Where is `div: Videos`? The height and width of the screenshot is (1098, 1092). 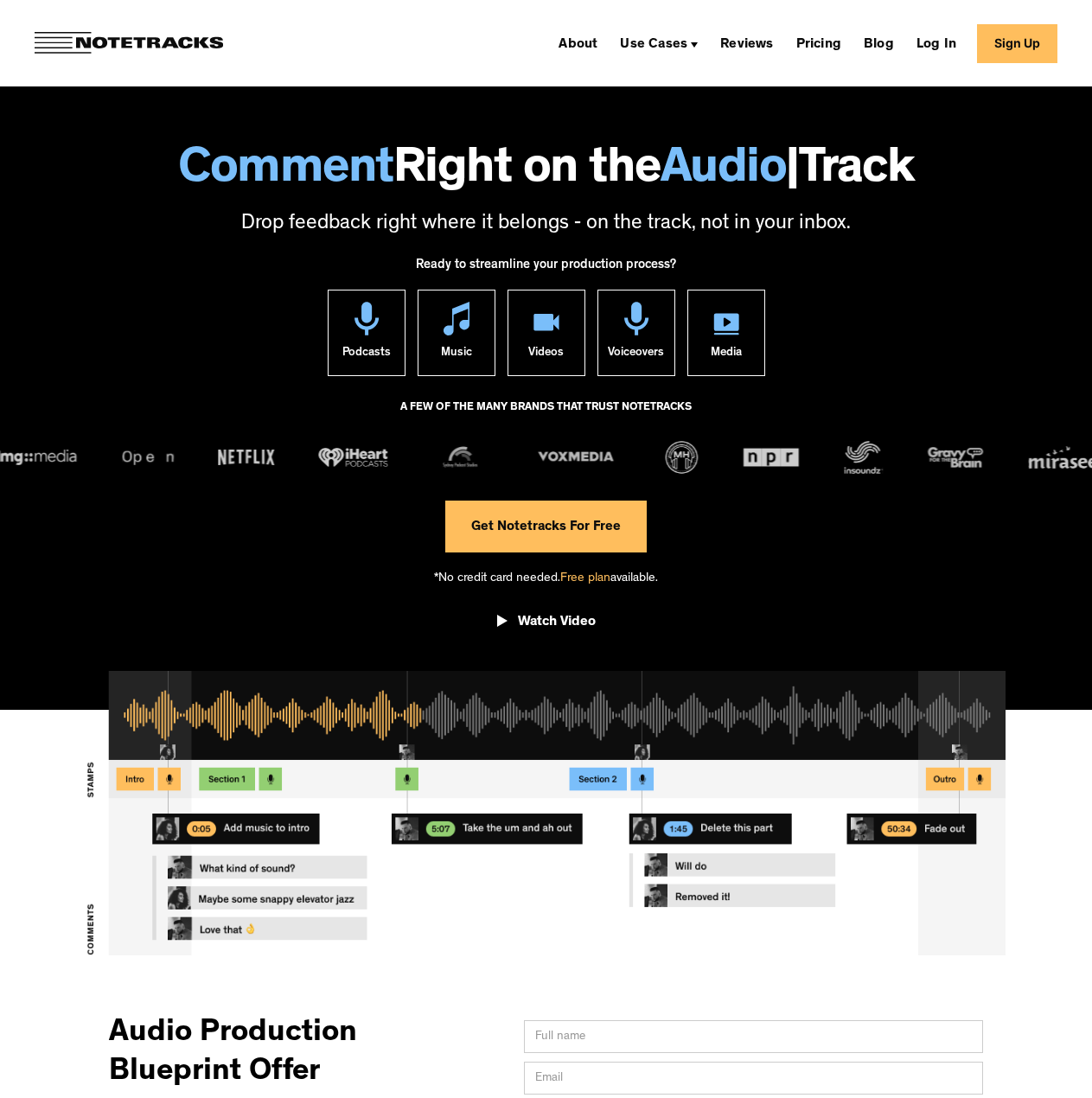
div: Videos is located at coordinates (546, 356).